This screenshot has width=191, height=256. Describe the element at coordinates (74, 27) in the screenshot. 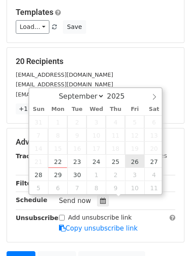

I see `button: Save` at that location.